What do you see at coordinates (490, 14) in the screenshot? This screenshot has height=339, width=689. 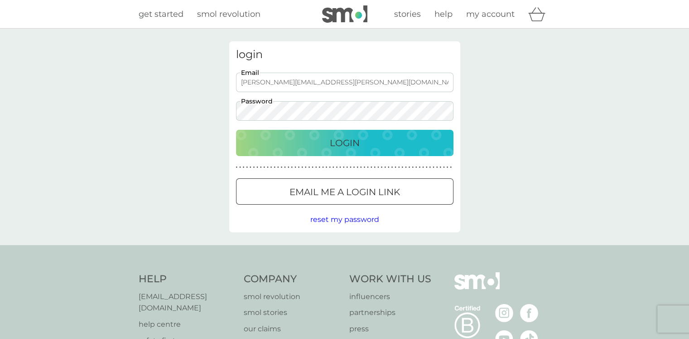 I see `a: my account` at bounding box center [490, 14].